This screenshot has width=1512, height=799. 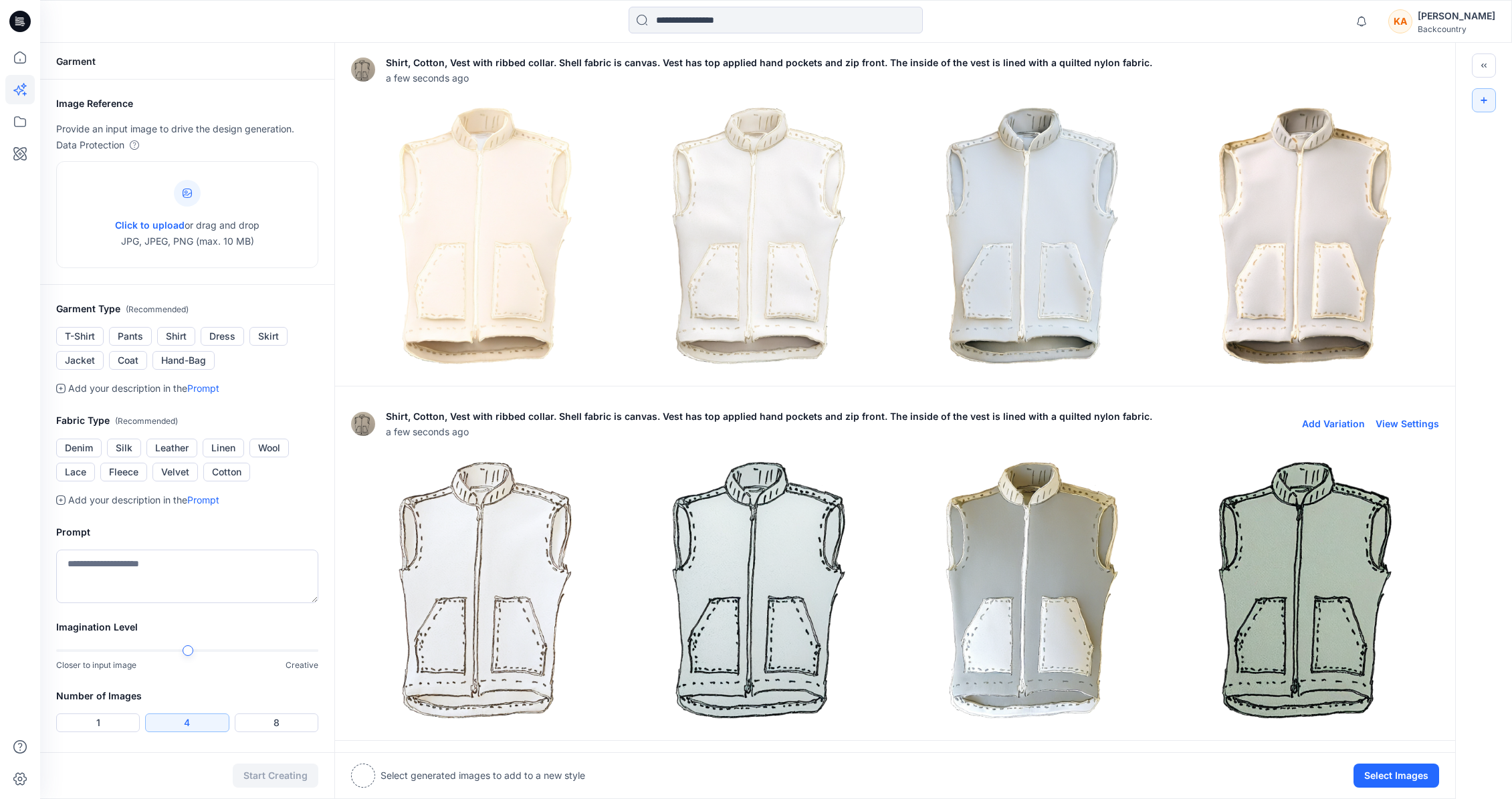 What do you see at coordinates (80, 337) in the screenshot?
I see `button: T-Shirt` at bounding box center [80, 337].